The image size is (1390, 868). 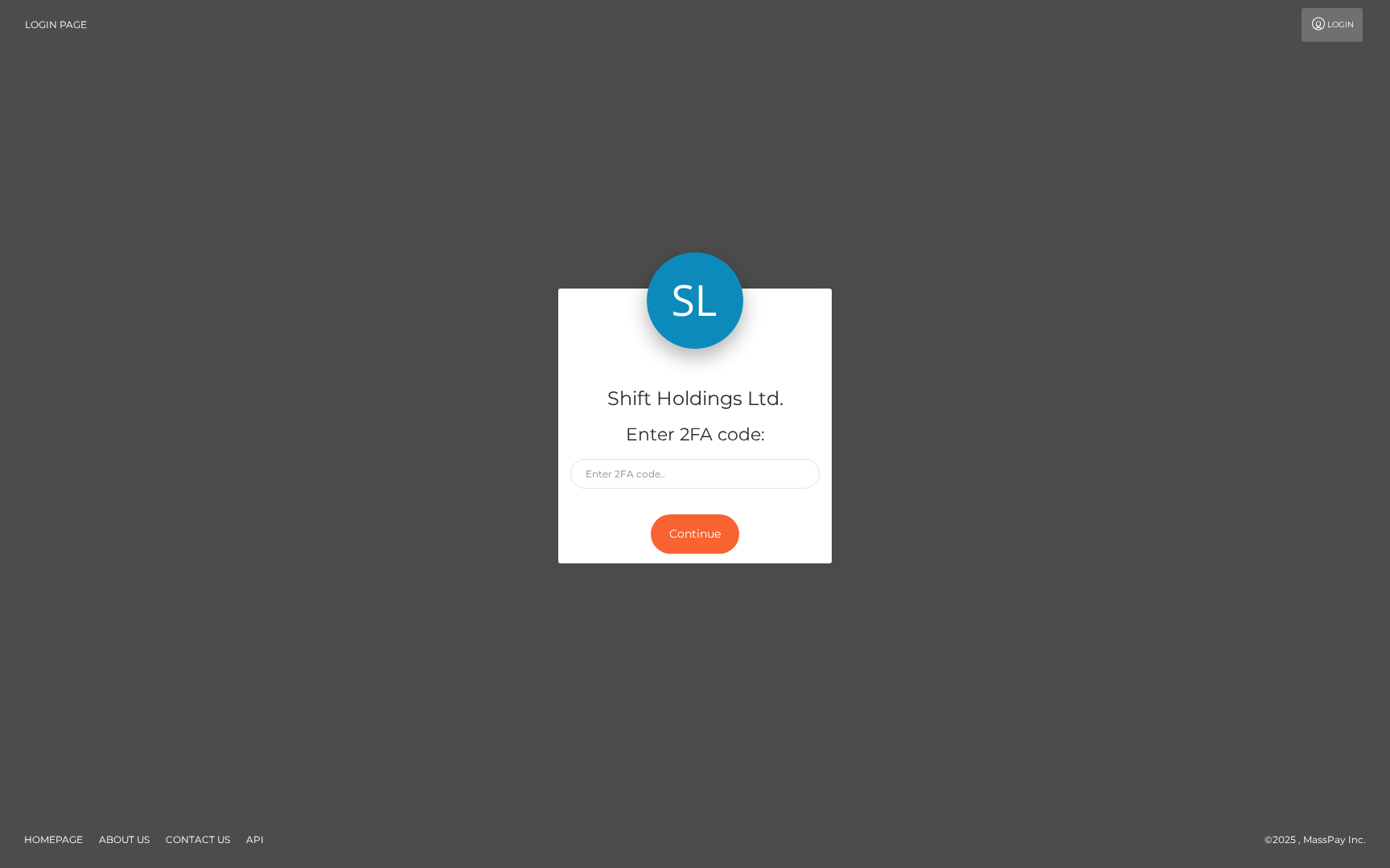 I want to click on a: About Us, so click(x=124, y=839).